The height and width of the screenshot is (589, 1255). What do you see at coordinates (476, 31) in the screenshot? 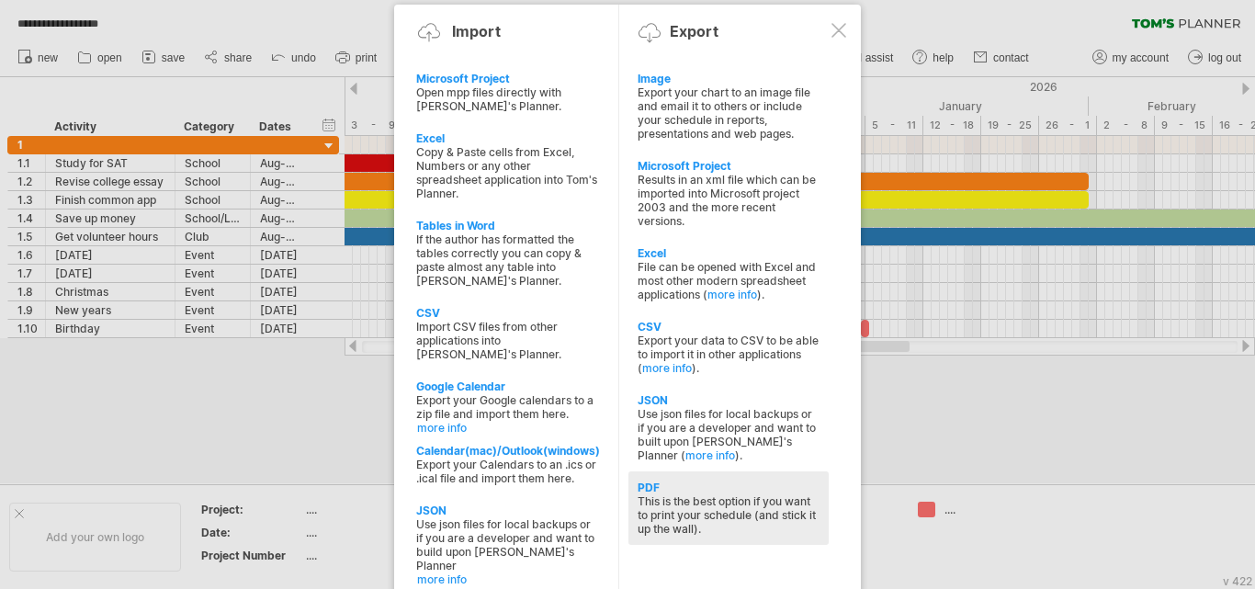
I see `div: Import` at bounding box center [476, 31].